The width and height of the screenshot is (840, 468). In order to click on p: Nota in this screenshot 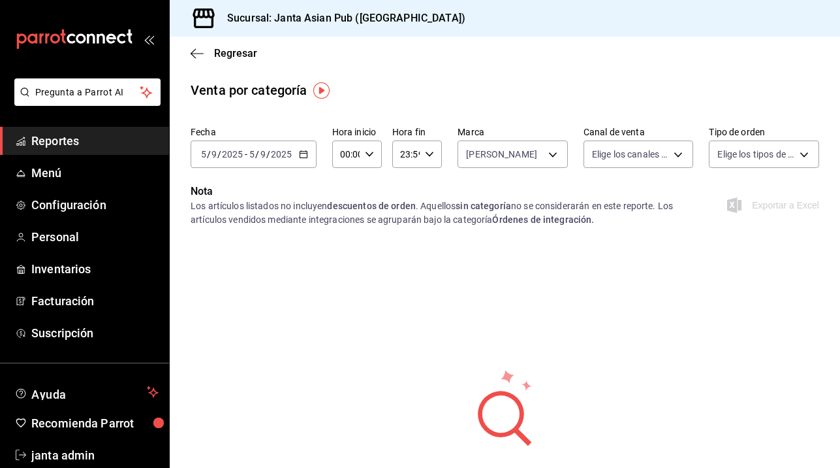, I will do `click(441, 191)`.